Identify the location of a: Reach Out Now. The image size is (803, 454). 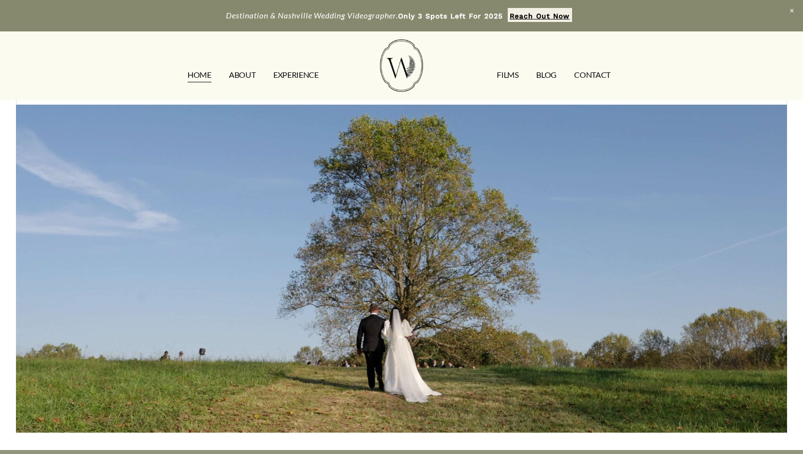
(540, 15).